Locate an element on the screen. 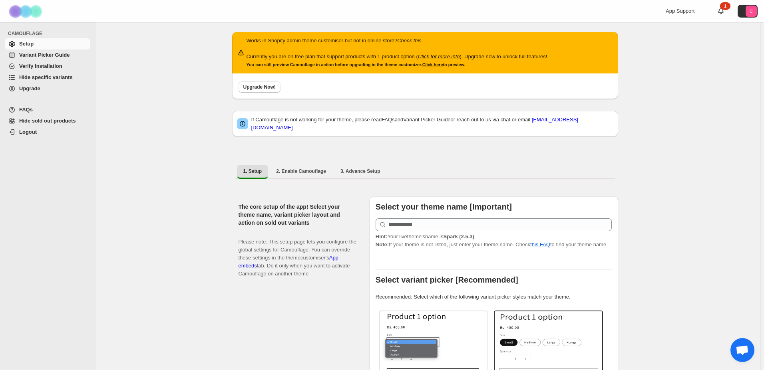  a: this FAQ is located at coordinates (540, 245).